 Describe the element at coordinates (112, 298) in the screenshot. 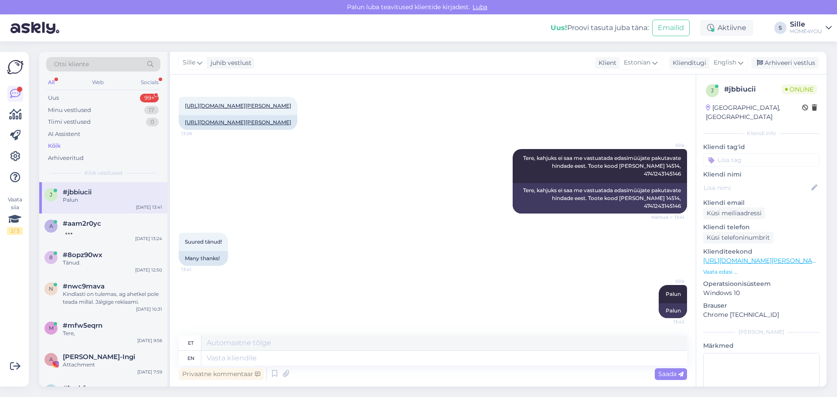

I see `div: Kindlasti on tulemas, ag ahetkel pole teada millal. Jälgige reklaami.` at that location.